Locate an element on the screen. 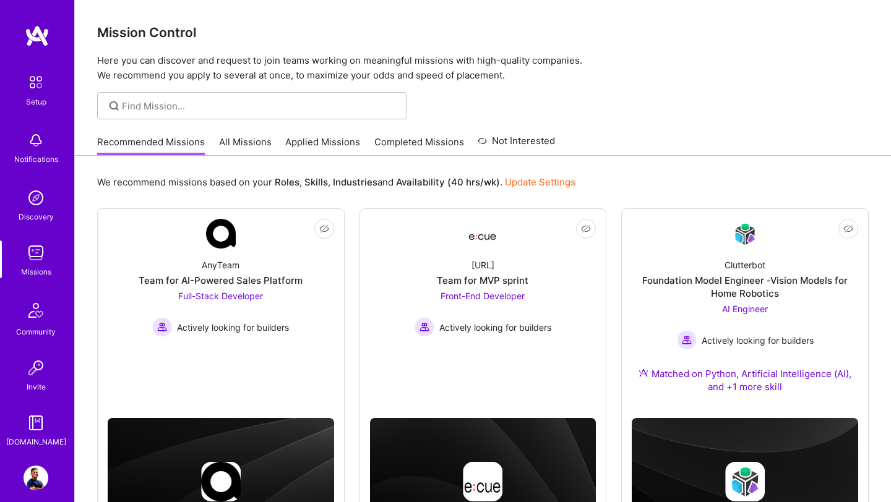 The image size is (891, 502). a: All Missions is located at coordinates (245, 145).